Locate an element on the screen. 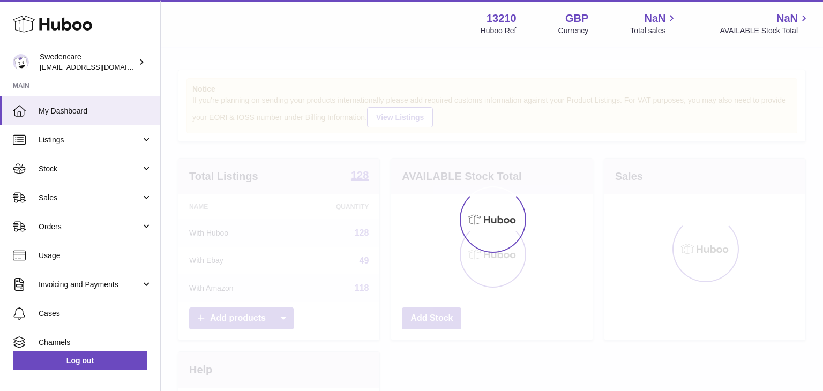  div: Swedencare is located at coordinates (88, 62).